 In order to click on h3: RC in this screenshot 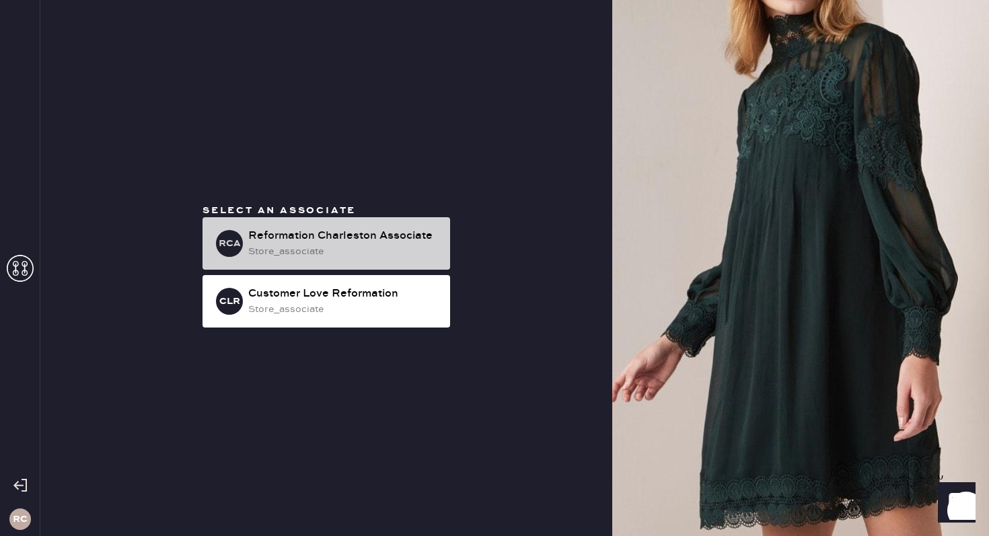, I will do `click(20, 519)`.